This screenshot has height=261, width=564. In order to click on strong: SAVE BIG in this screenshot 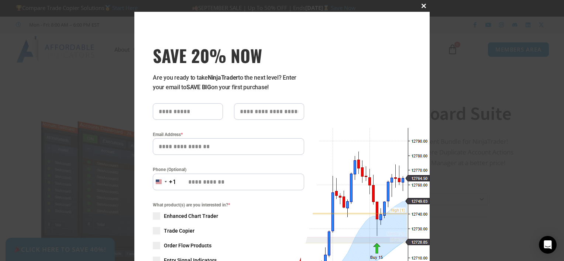, I will do `click(199, 87)`.